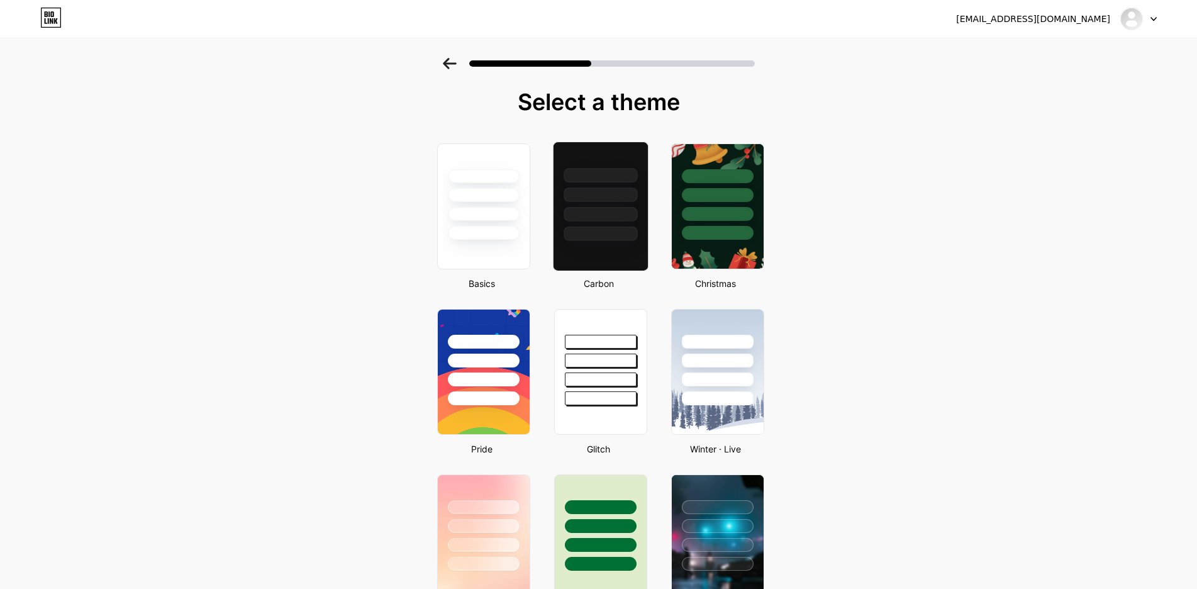 This screenshot has height=589, width=1197. Describe the element at coordinates (716, 283) in the screenshot. I see `div: Christmas` at that location.